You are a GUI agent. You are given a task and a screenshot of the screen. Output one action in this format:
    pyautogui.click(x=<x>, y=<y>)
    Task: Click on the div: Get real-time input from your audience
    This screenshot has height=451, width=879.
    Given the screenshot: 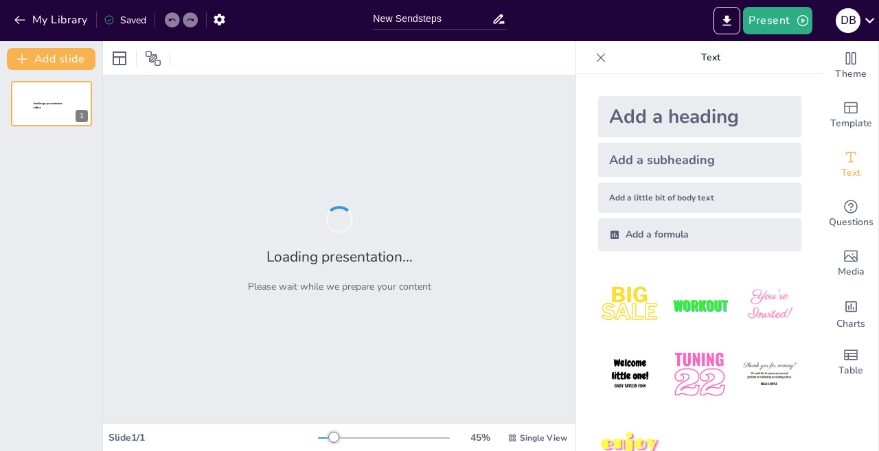 What is the action you would take?
    pyautogui.click(x=851, y=214)
    